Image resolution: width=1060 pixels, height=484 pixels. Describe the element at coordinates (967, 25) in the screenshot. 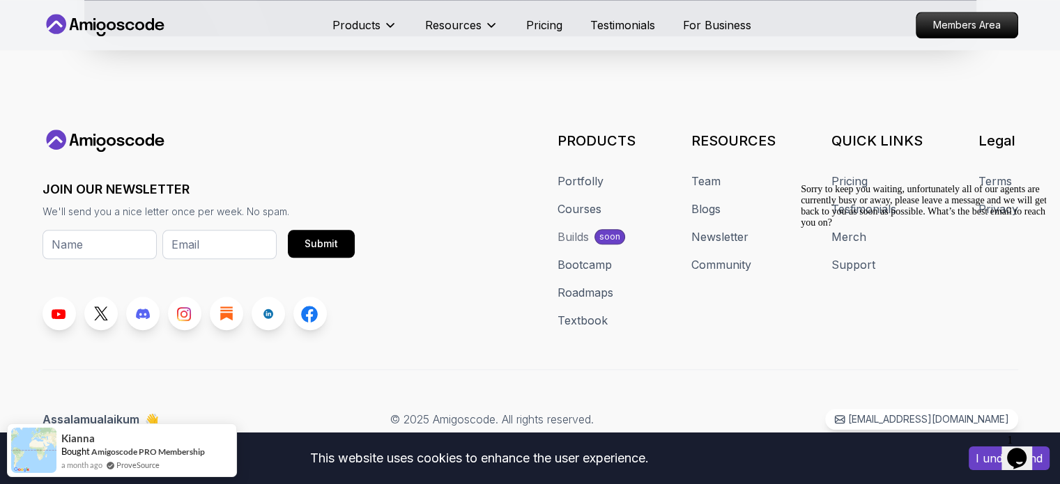

I see `p: Members Area` at that location.